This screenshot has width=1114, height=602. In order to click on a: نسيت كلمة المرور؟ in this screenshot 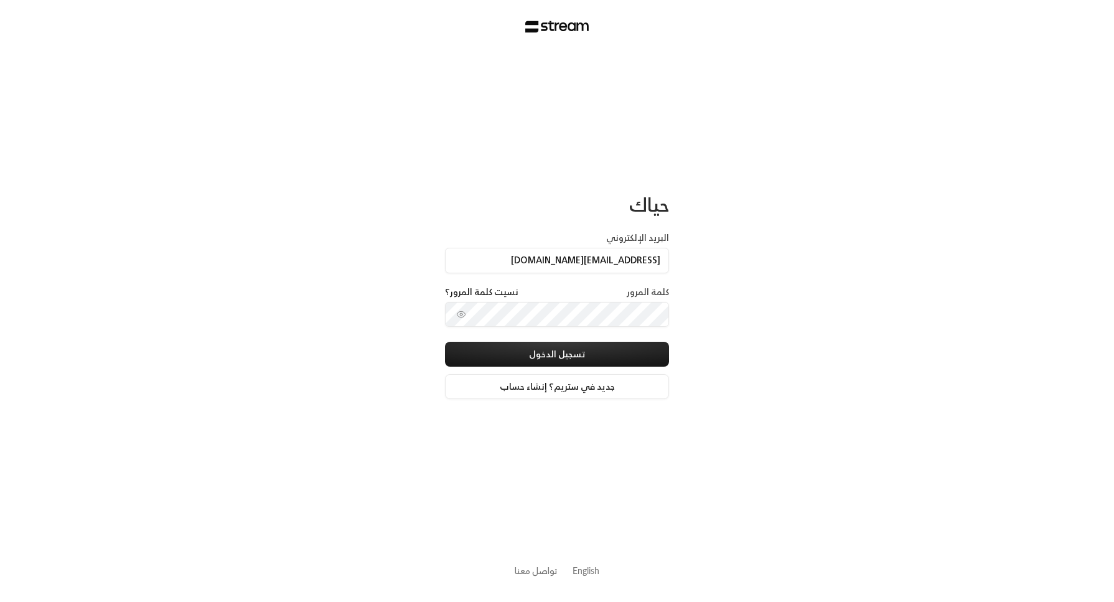, I will do `click(482, 292)`.